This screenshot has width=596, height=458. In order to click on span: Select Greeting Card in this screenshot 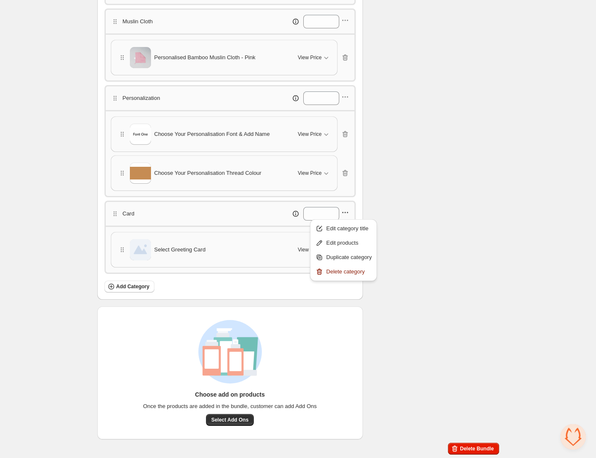, I will do `click(180, 250)`.